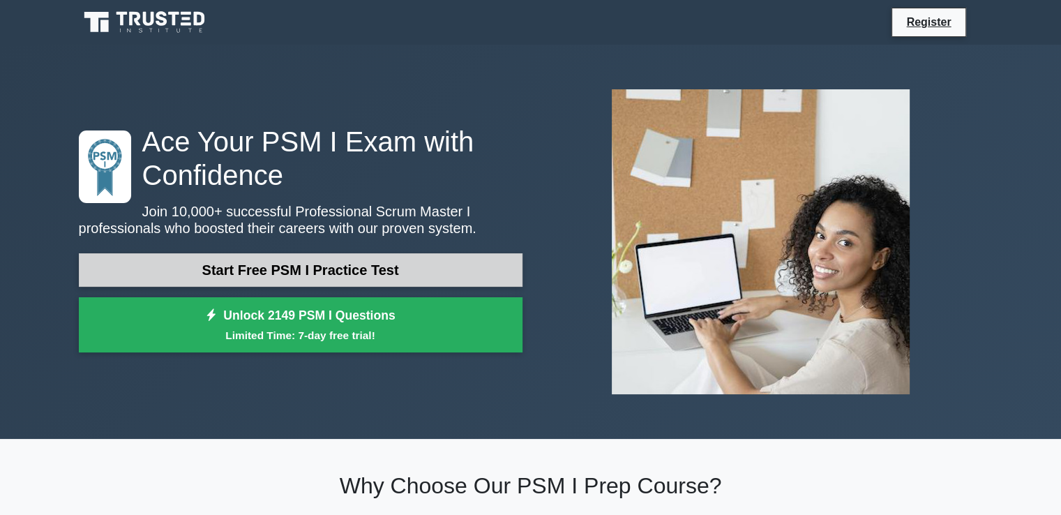 Image resolution: width=1061 pixels, height=515 pixels. Describe the element at coordinates (929, 22) in the screenshot. I see `a: Register` at that location.